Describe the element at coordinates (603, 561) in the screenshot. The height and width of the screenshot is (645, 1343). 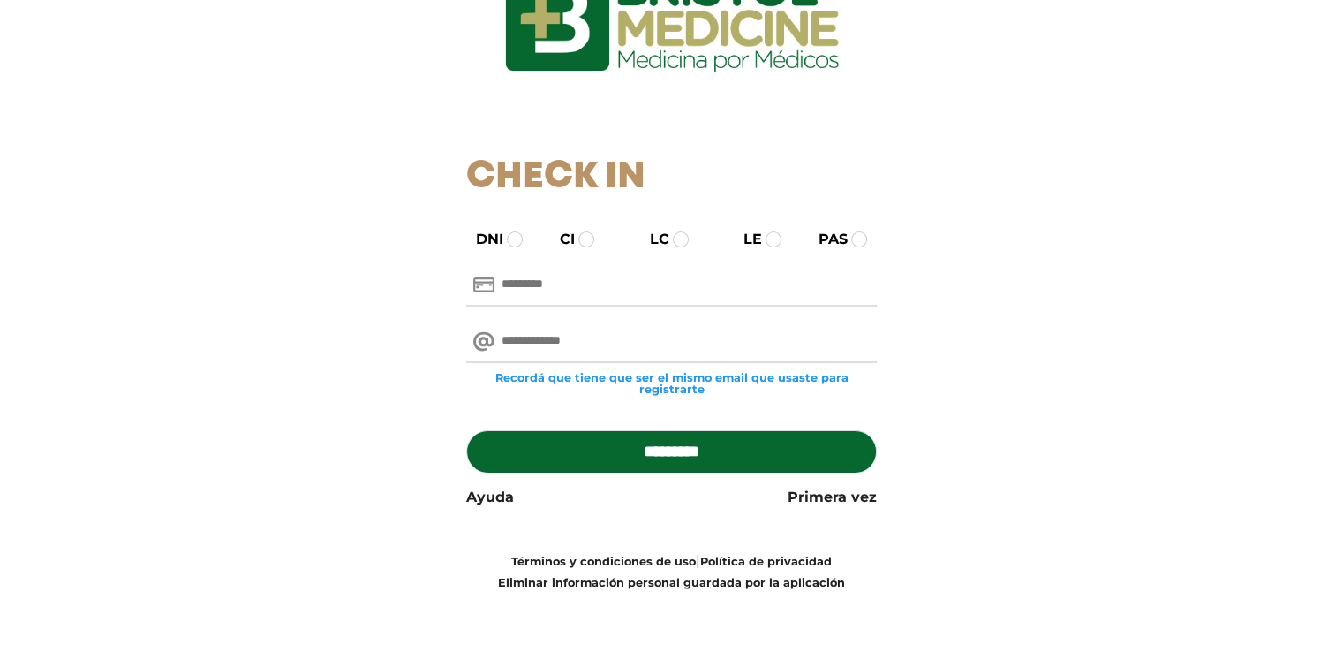
I see `a: Términos y condiciones de uso` at that location.